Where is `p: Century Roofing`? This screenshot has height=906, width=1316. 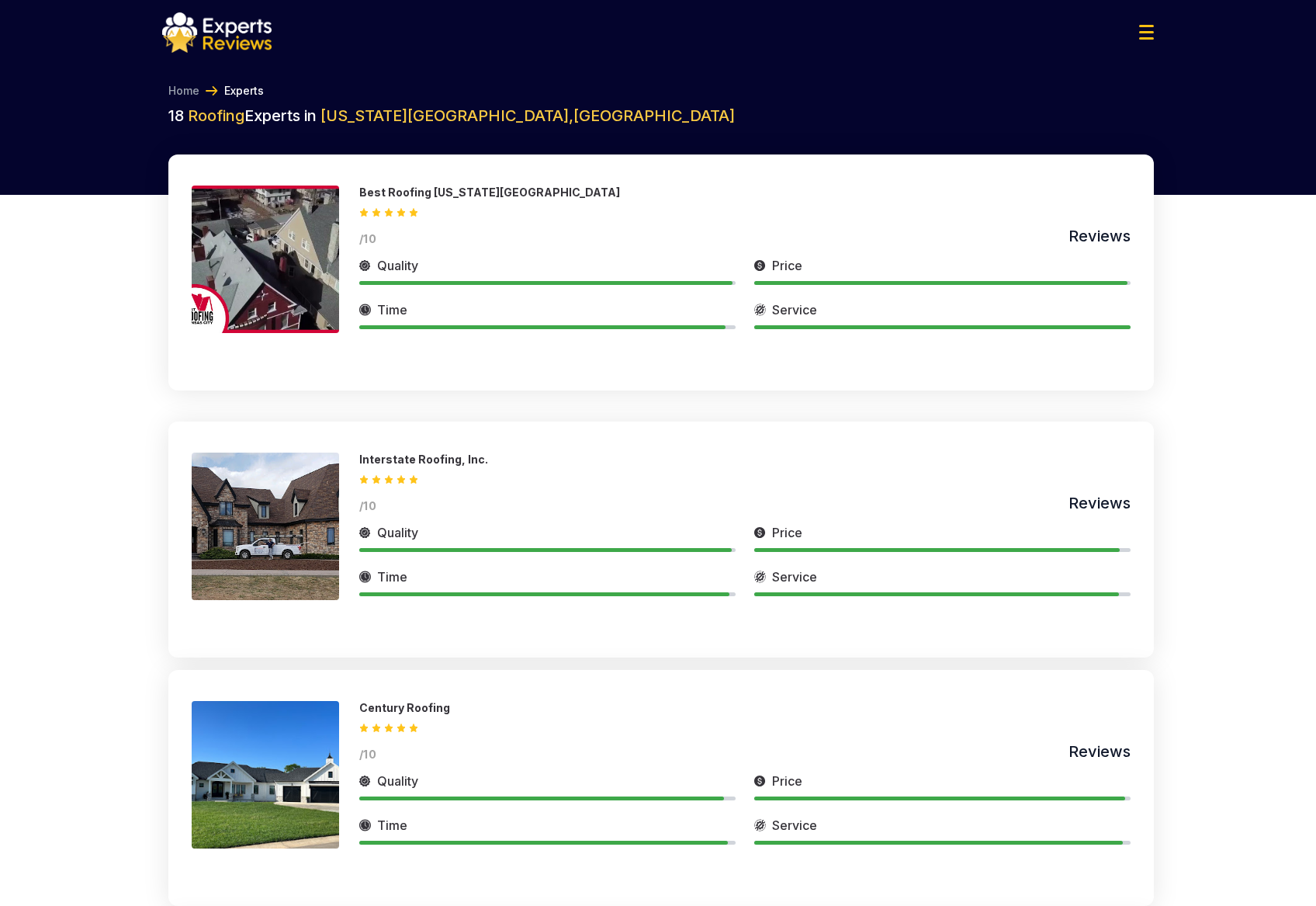
p: Century Roofing is located at coordinates (404, 707).